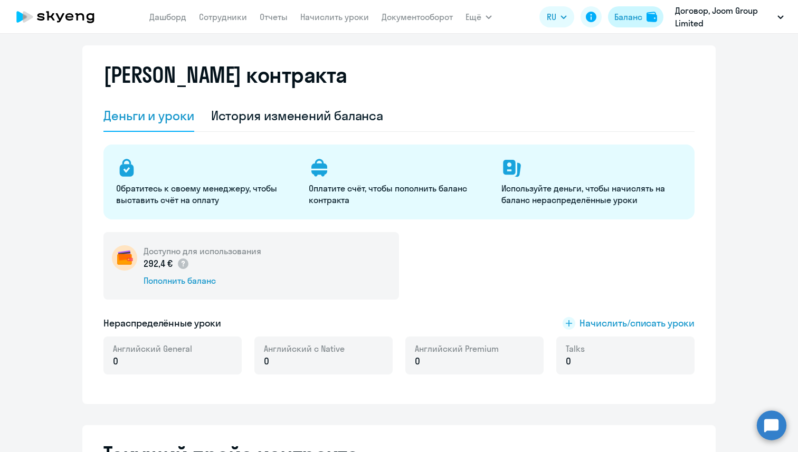  What do you see at coordinates (417, 17) in the screenshot?
I see `a: Документооборот` at bounding box center [417, 17].